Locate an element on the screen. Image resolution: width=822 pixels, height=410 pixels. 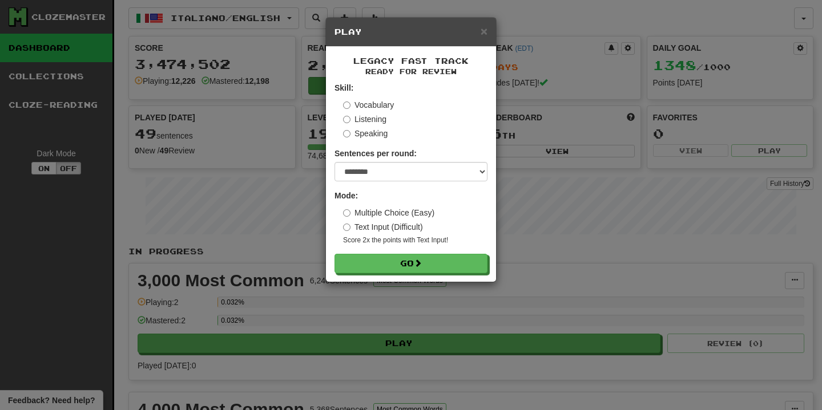
label: Speaking is located at coordinates (365, 134).